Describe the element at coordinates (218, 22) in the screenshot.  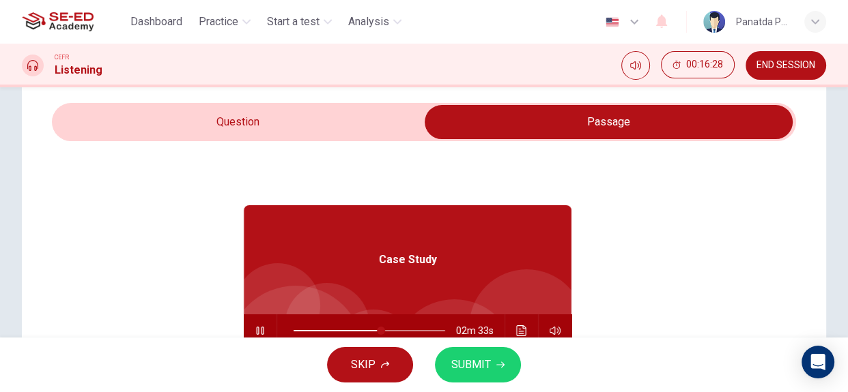
I see `span: Practice` at that location.